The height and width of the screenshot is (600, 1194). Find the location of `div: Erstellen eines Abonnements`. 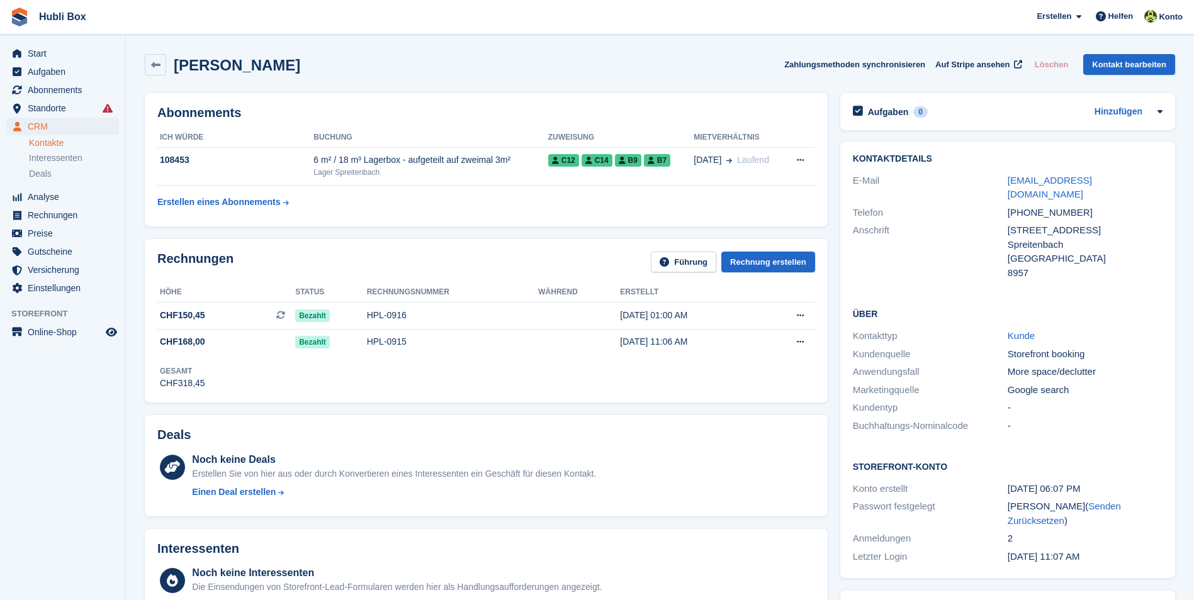

div: Erstellen eines Abonnements is located at coordinates (219, 202).